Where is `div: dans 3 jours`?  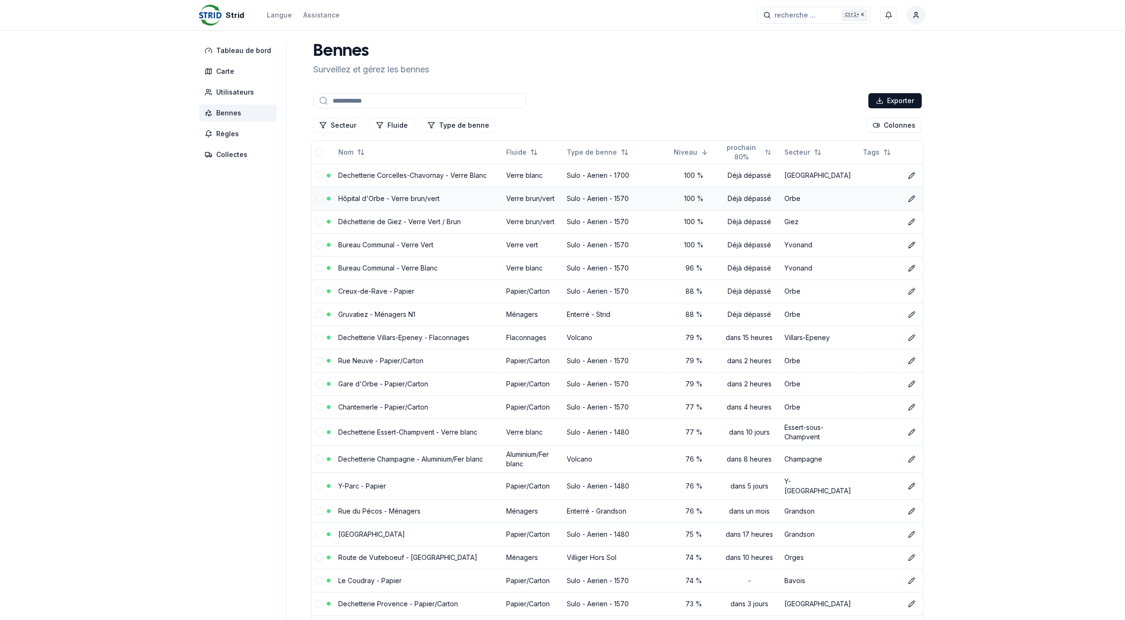
div: dans 3 jours is located at coordinates (749, 604).